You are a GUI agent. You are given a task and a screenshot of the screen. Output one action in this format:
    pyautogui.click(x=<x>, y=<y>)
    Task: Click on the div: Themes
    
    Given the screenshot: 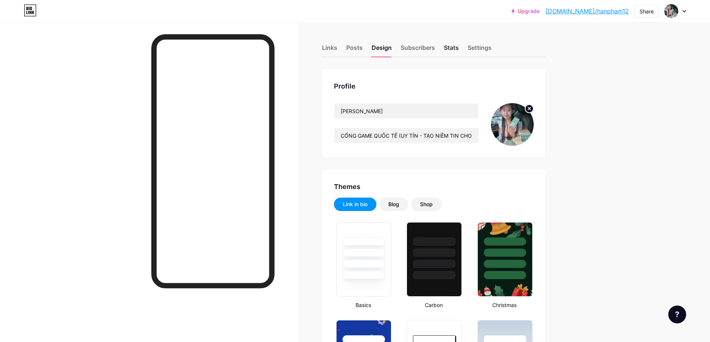 What is the action you would take?
    pyautogui.click(x=434, y=187)
    